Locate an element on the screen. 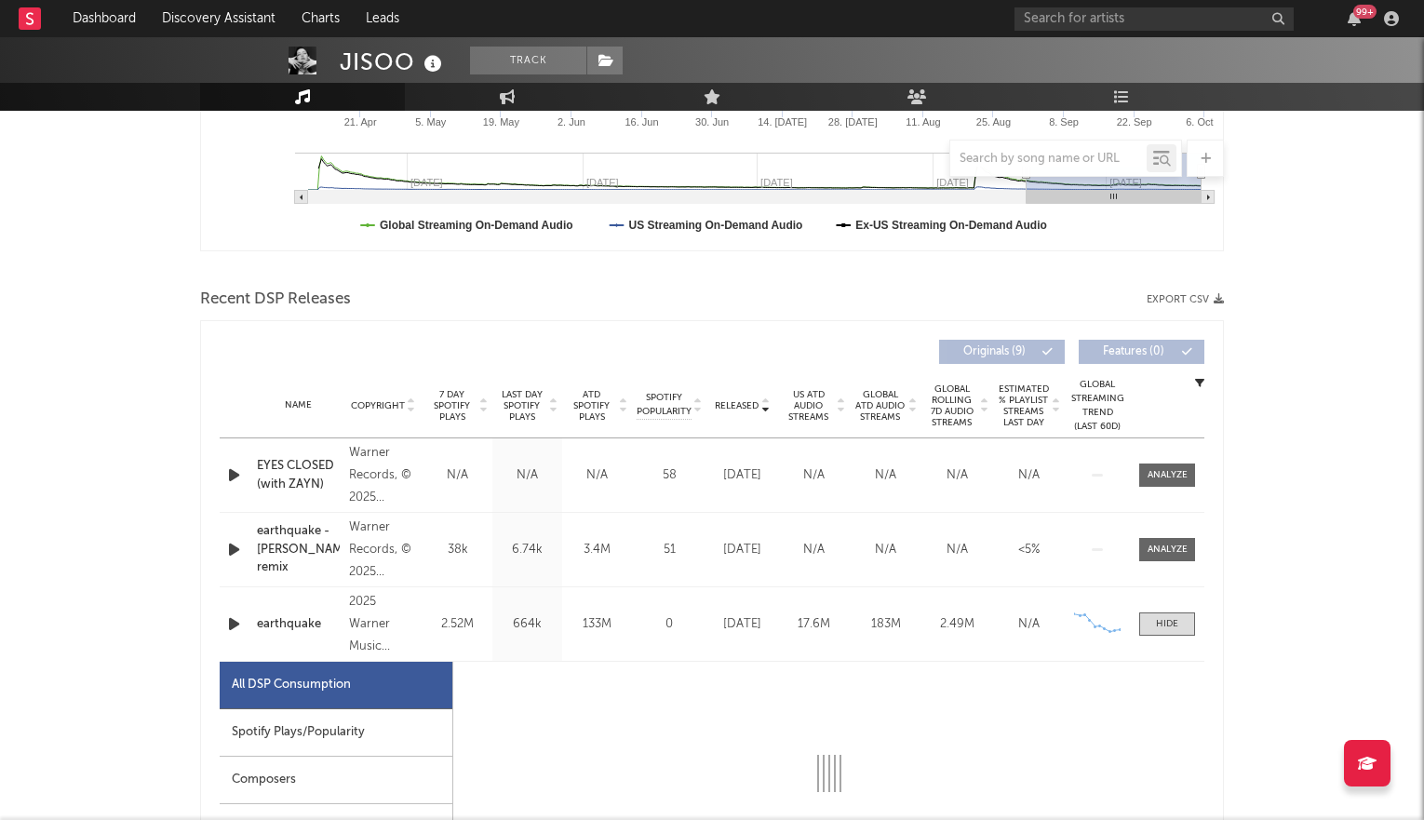 Image resolution: width=1424 pixels, height=820 pixels. text: US Streaming On-Demand Audio is located at coordinates (715, 225).